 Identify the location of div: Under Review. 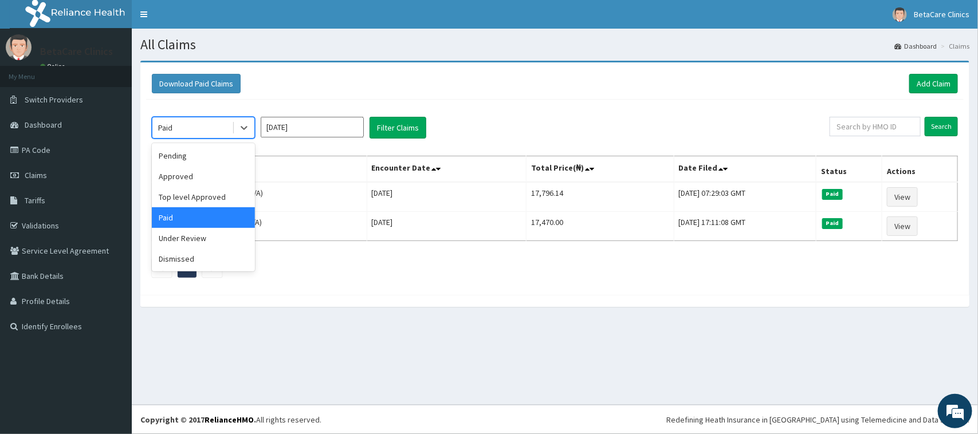
(203, 238).